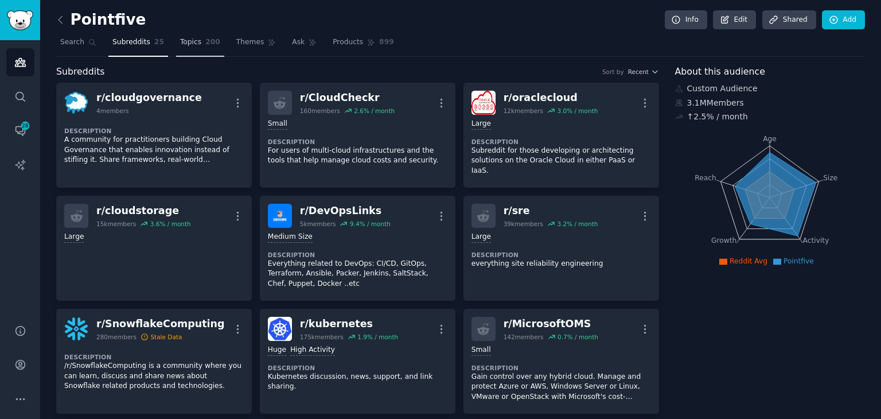 The height and width of the screenshot is (419, 881). I want to click on span: Search, so click(72, 42).